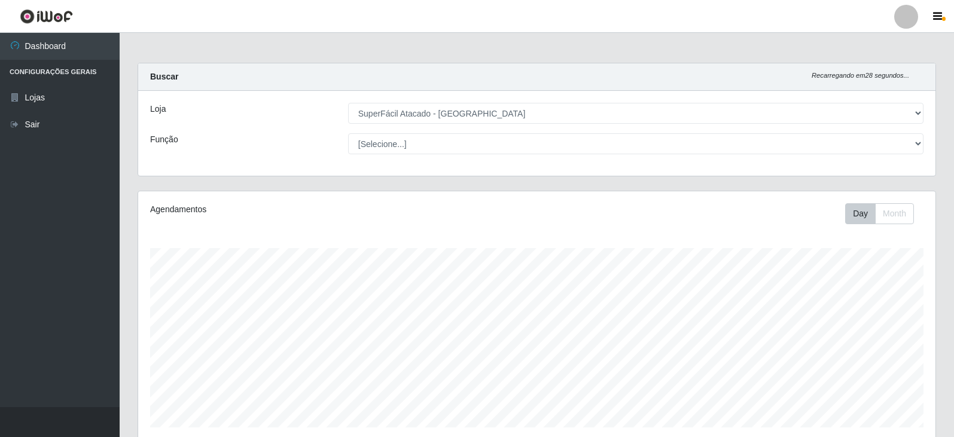 The image size is (954, 437). I want to click on label: Função, so click(164, 139).